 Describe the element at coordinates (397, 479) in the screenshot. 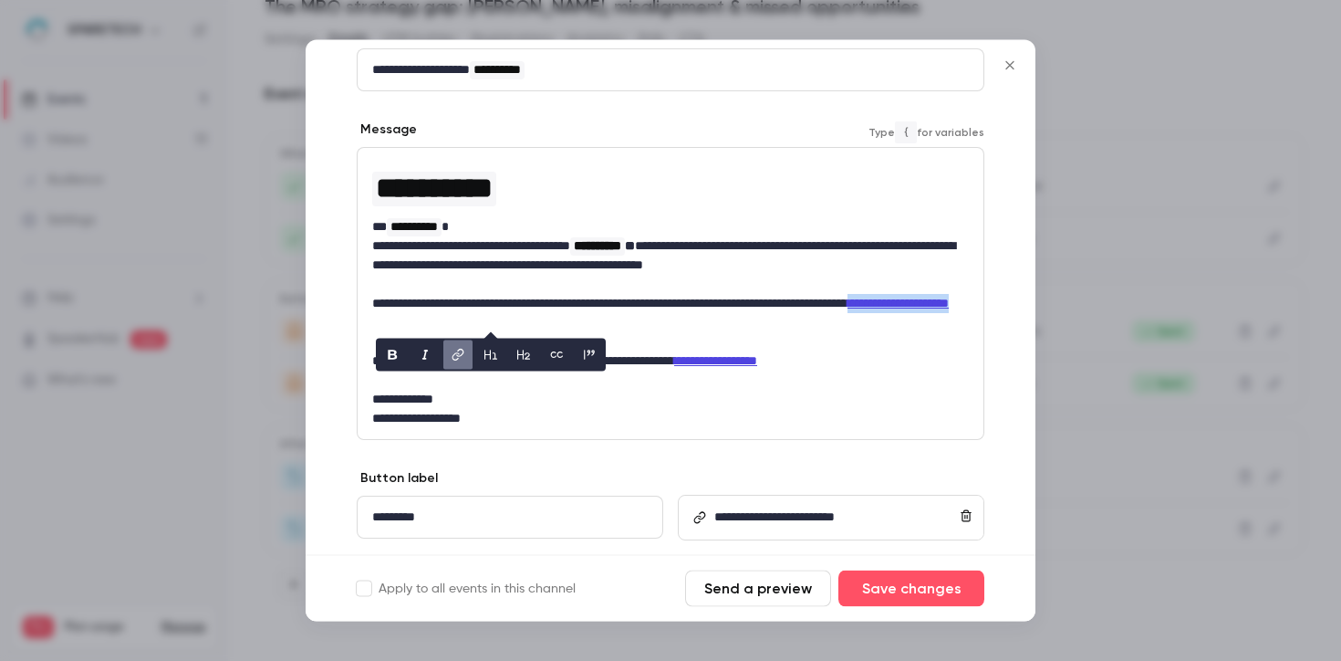

I see `label: Button label` at that location.